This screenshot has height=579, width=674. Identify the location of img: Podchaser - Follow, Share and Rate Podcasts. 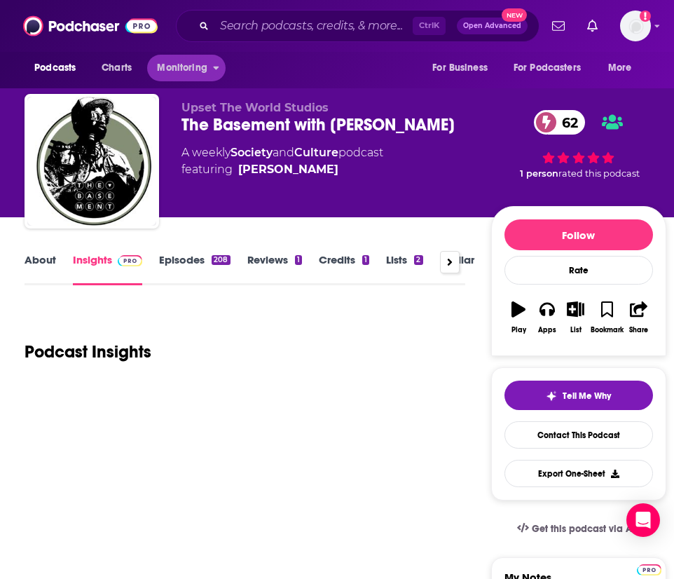
(90, 26).